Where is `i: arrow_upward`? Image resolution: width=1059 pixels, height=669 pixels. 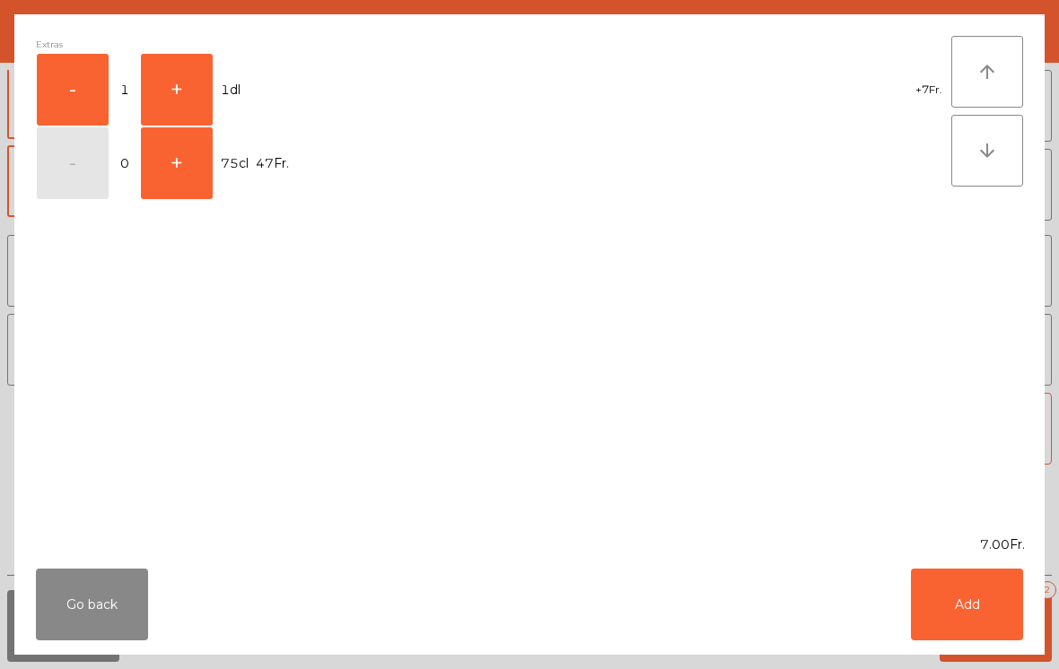 i: arrow_upward is located at coordinates (987, 72).